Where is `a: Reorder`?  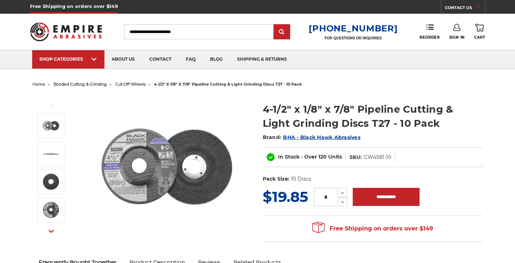
a: Reorder is located at coordinates (430, 31).